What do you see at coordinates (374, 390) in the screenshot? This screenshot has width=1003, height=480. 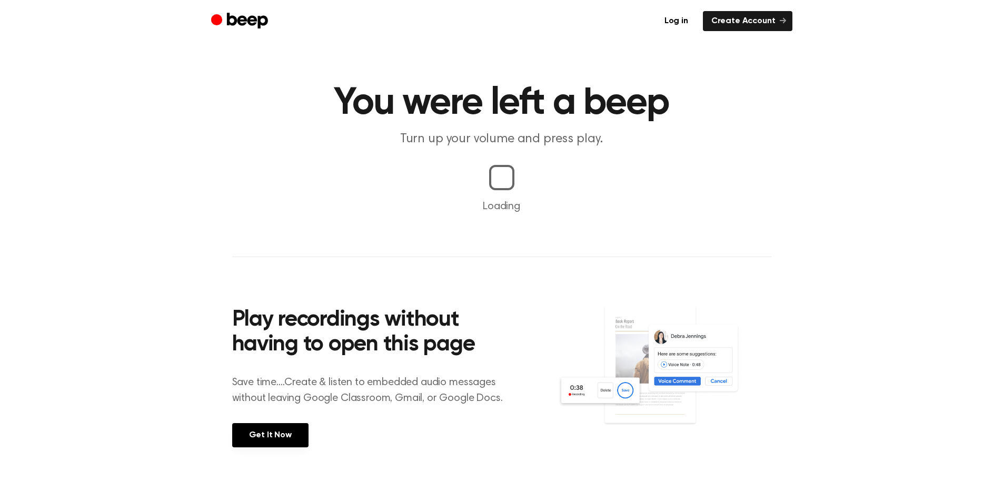 I see `p: Save time....Create & listen to embedded audio messages without leaving Google Classroom, Gmail, ...` at bounding box center [374, 390].